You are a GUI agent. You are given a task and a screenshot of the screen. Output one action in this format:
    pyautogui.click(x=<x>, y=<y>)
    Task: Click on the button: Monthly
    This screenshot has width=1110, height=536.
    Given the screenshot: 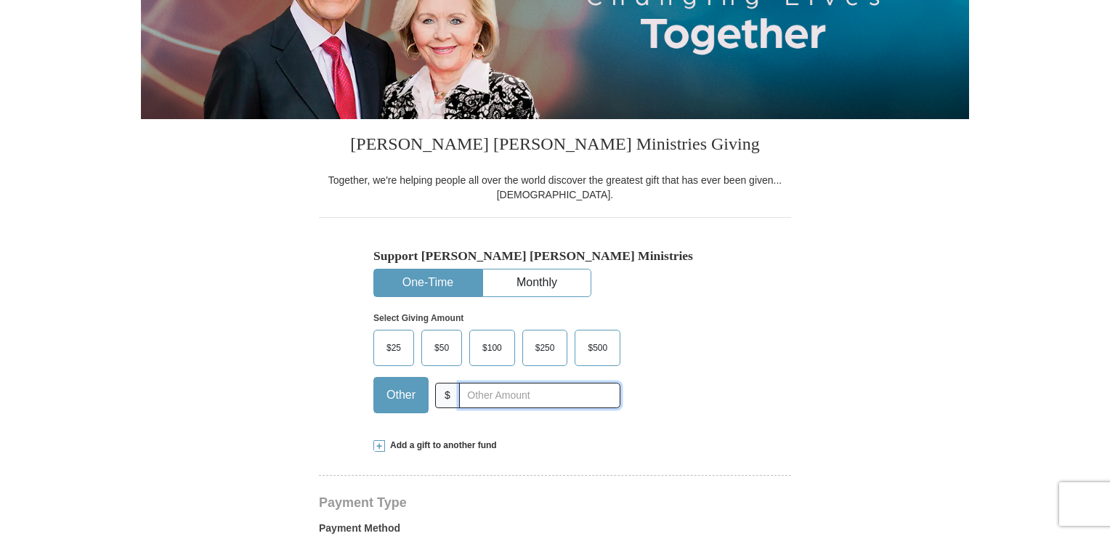 What is the action you would take?
    pyautogui.click(x=537, y=283)
    